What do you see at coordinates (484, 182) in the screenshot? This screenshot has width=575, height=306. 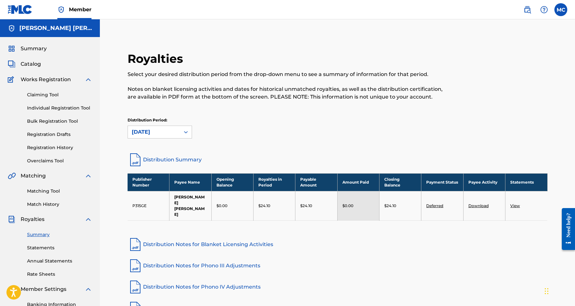 I see `th: Payee Activity` at bounding box center [484, 182].